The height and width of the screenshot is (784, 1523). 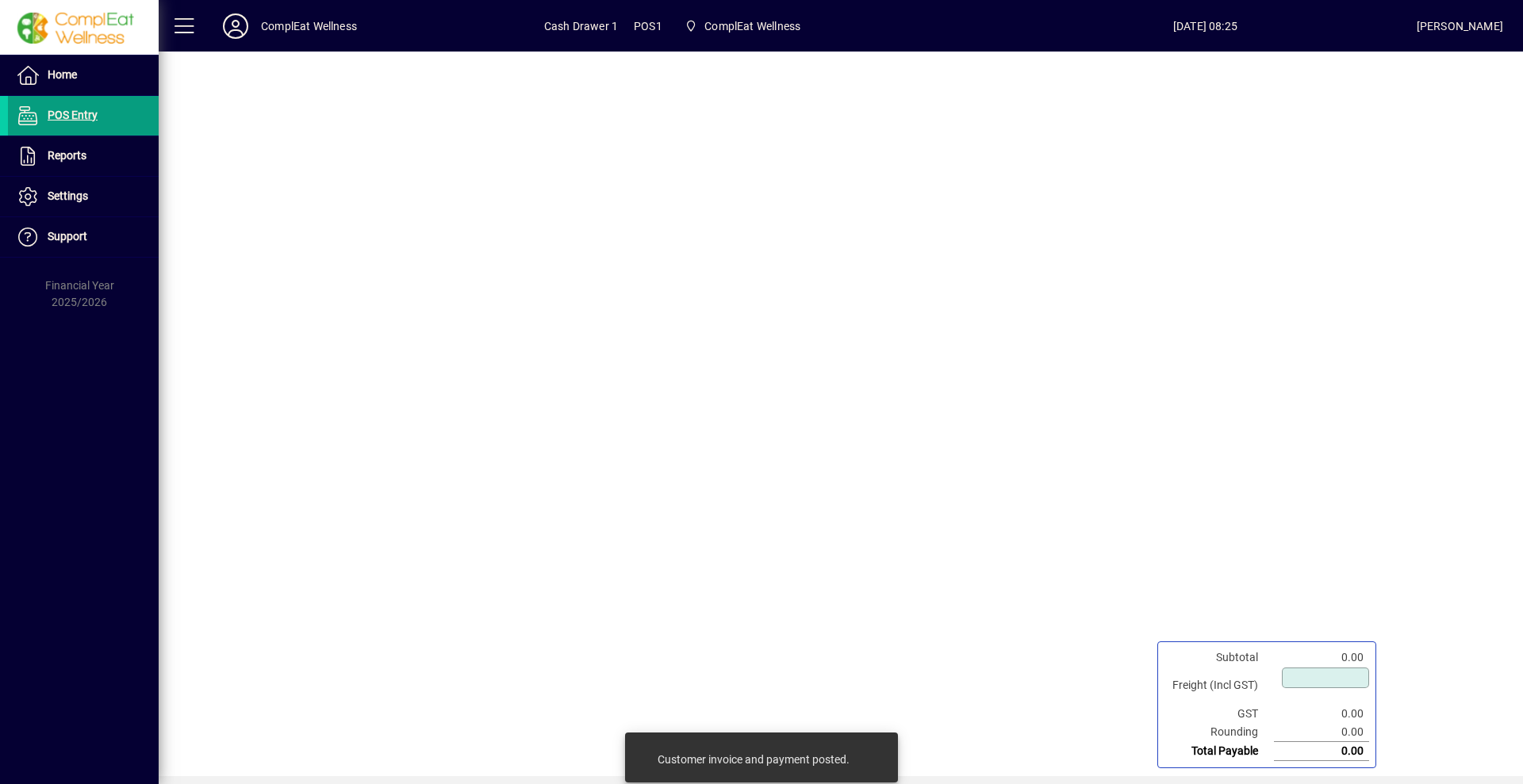 What do you see at coordinates (235, 26) in the screenshot?
I see `button: Profile` at bounding box center [235, 26].